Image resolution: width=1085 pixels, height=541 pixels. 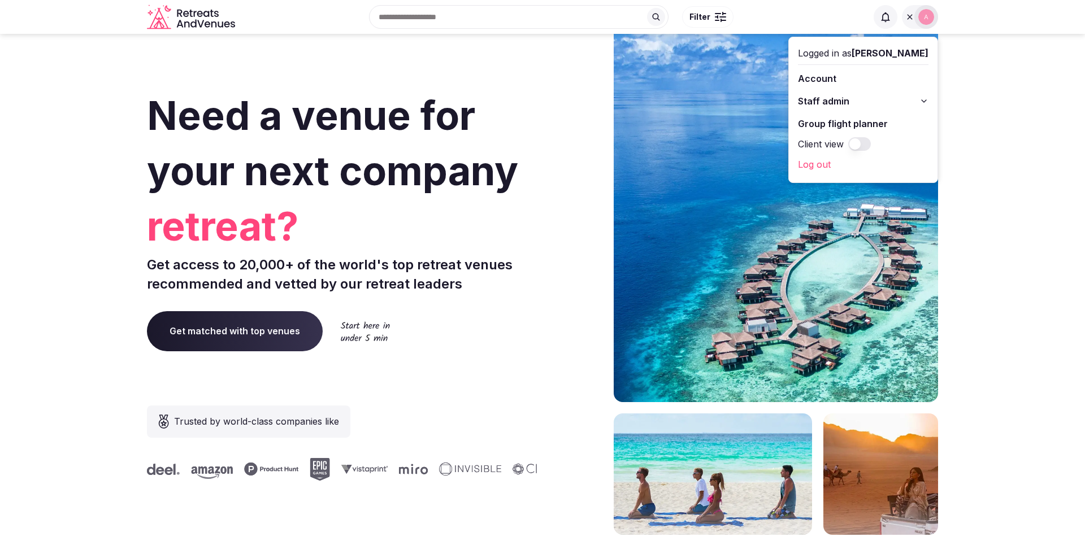 What do you see at coordinates (712, 474) in the screenshot?
I see `img: yoga on tropical beach` at bounding box center [712, 474].